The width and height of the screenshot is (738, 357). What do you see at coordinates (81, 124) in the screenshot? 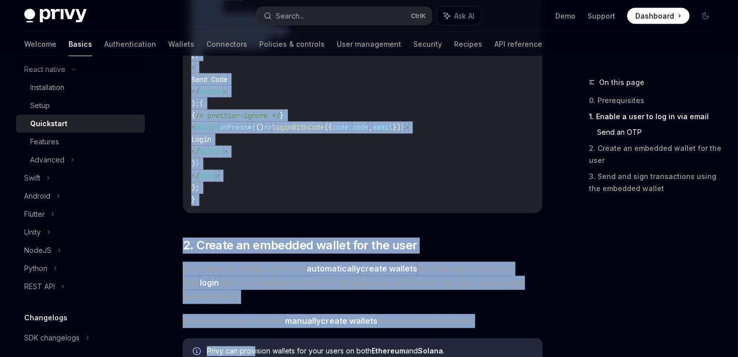
I see `a: Quickstart` at bounding box center [81, 124].